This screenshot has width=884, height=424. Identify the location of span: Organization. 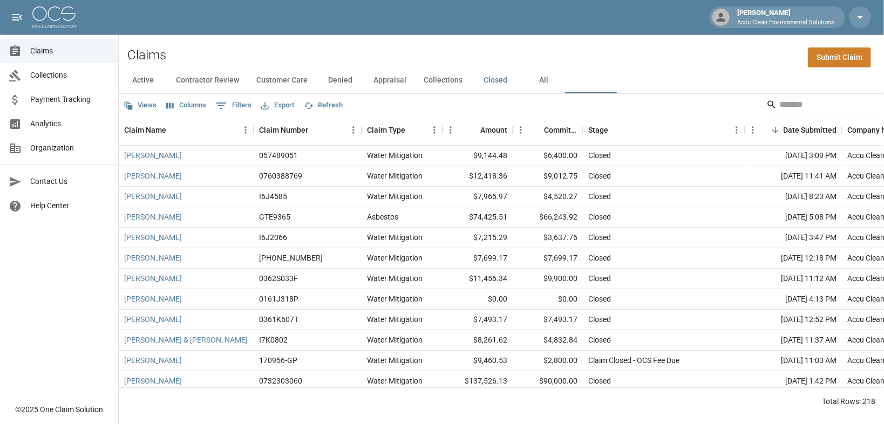
(70, 148).